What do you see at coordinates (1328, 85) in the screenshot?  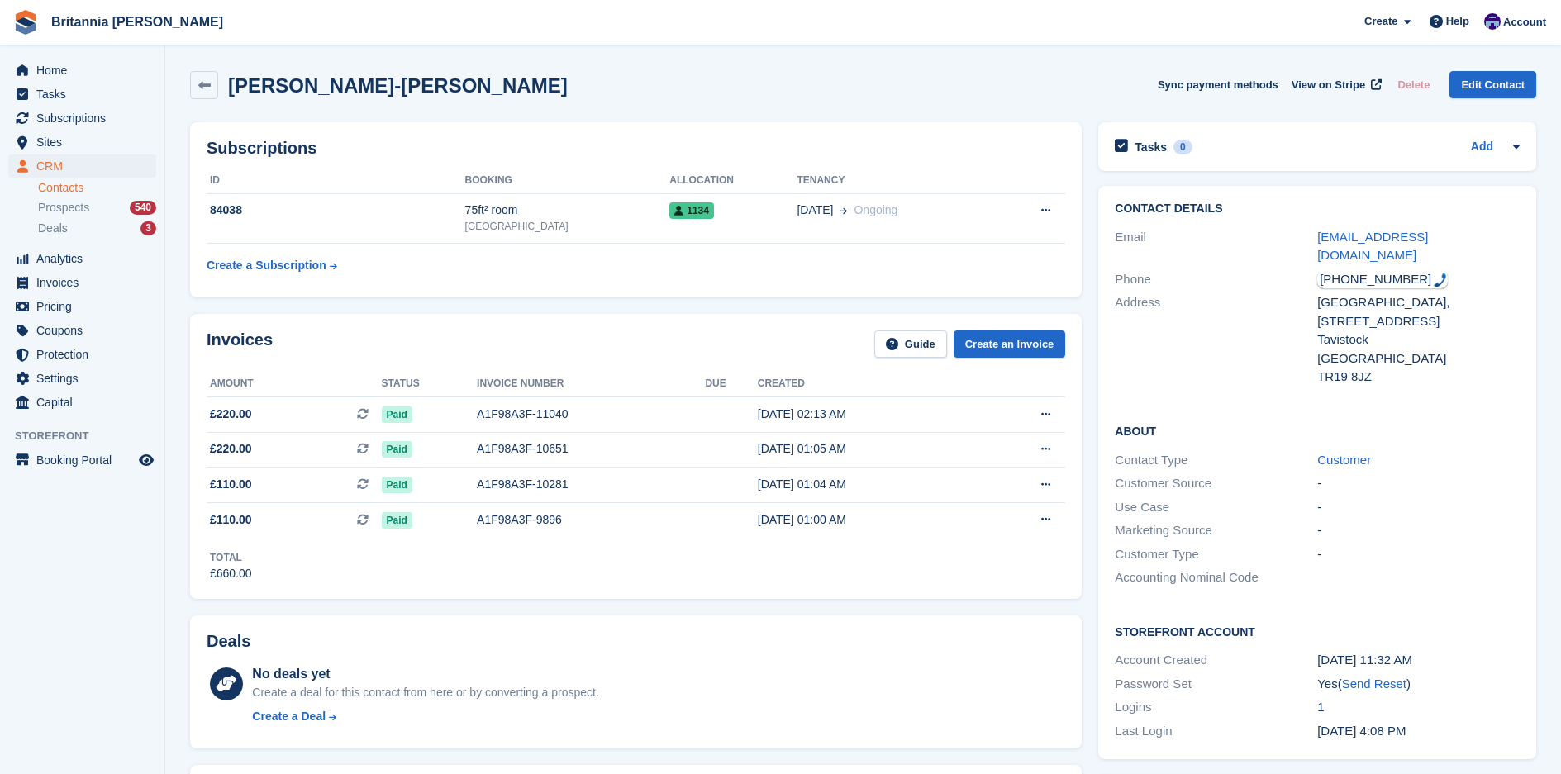 I see `span: View on Stripe` at bounding box center [1328, 85].